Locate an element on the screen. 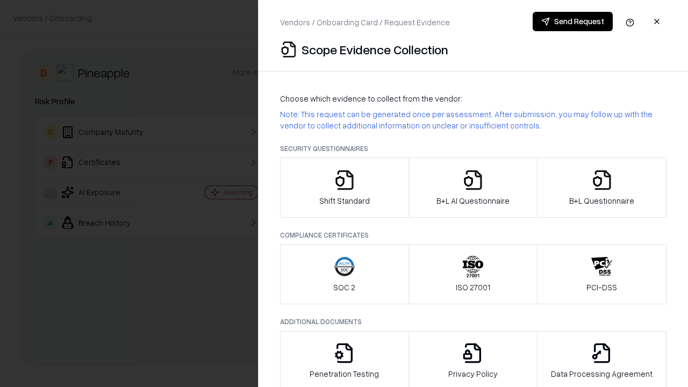  p: Privacy Policy is located at coordinates (473, 374).